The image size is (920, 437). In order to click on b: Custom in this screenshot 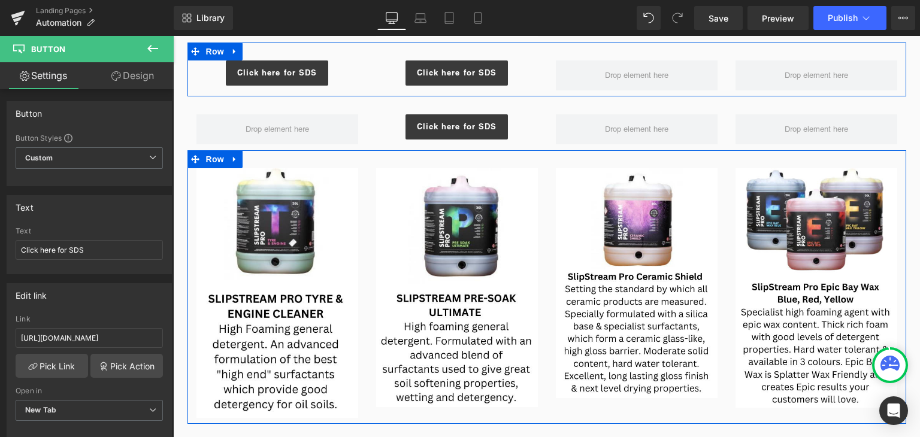, I will do `click(39, 158)`.